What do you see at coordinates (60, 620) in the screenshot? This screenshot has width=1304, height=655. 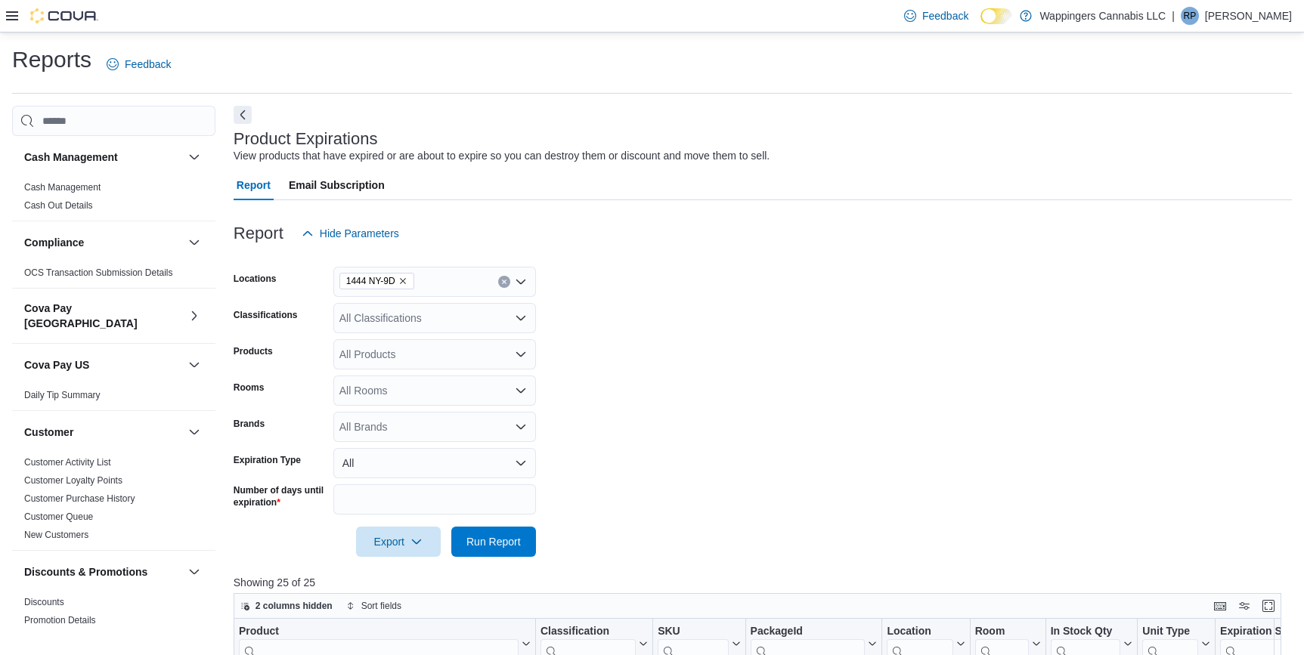 I see `a: Promotion Details` at bounding box center [60, 620].